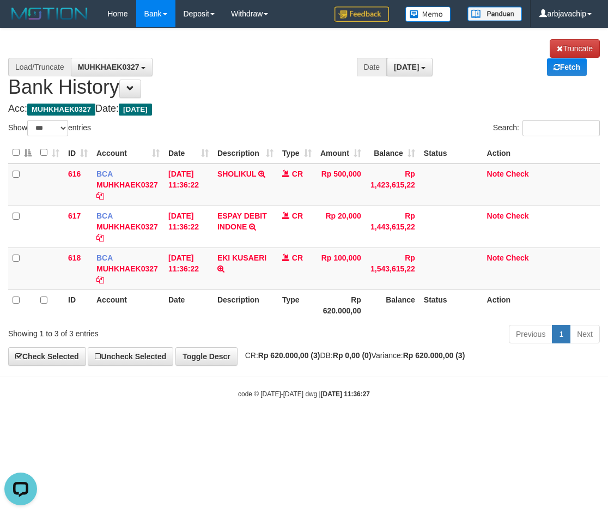 The height and width of the screenshot is (514, 608). I want to click on td: Rp 100,000, so click(341, 268).